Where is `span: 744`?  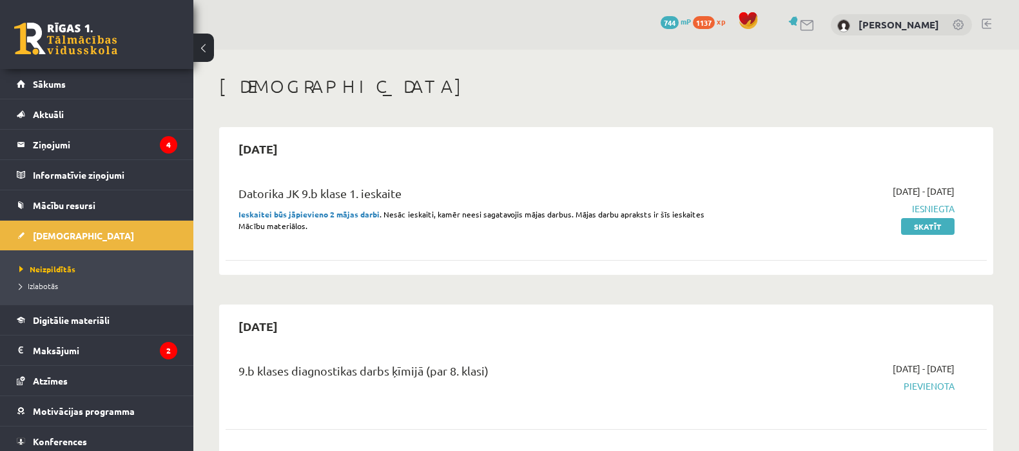
span: 744 is located at coordinates (670, 23).